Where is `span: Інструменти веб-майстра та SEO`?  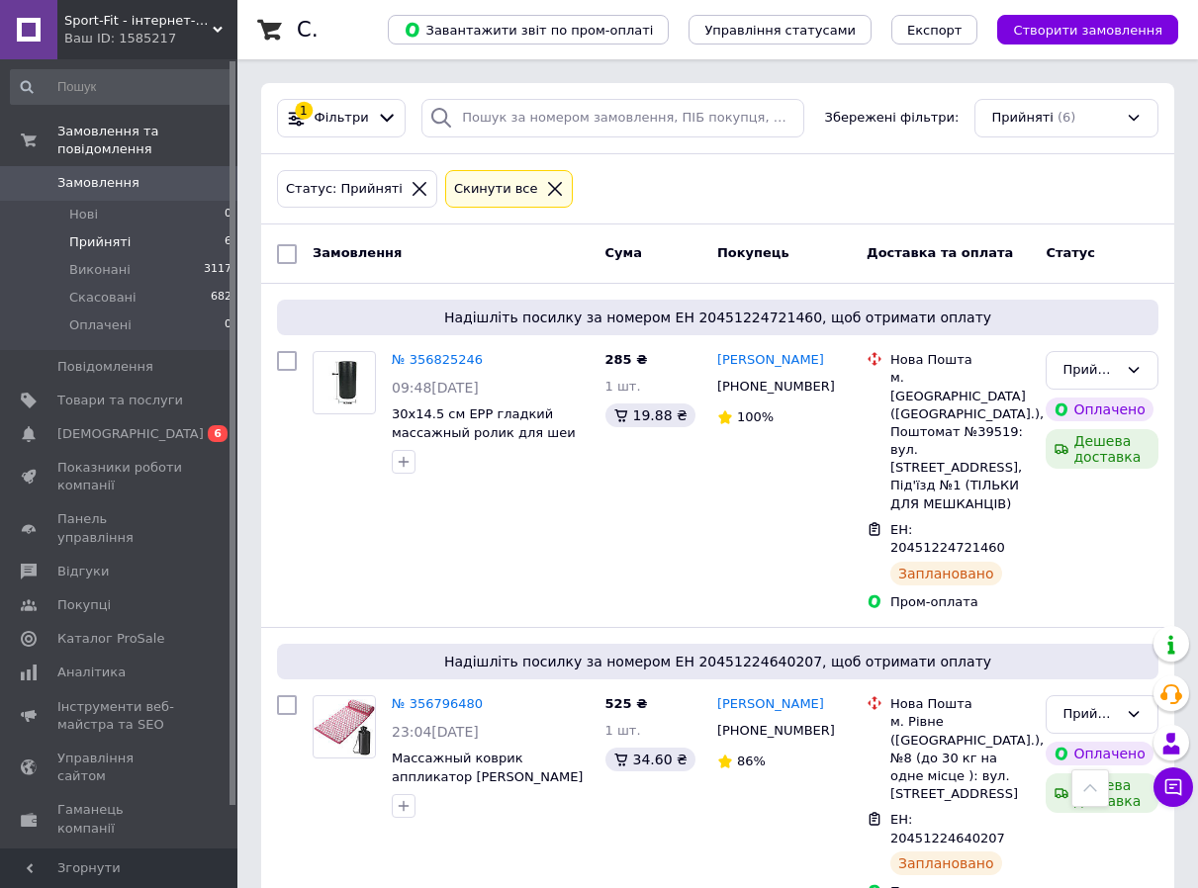 span: Інструменти веб-майстра та SEO is located at coordinates (120, 716).